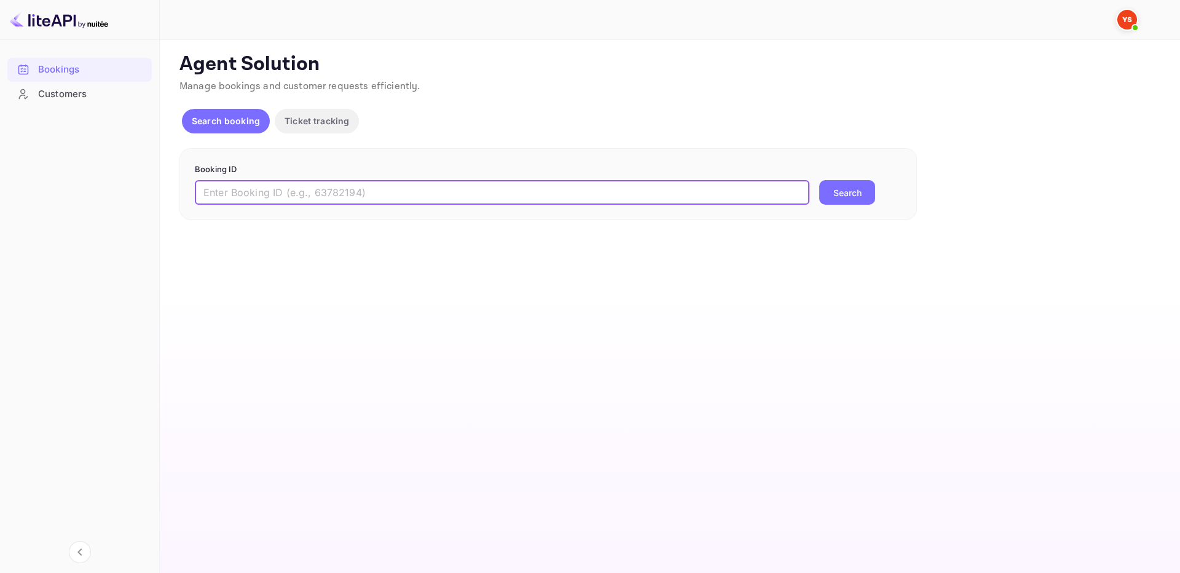 The image size is (1180, 573). What do you see at coordinates (225, 120) in the screenshot?
I see `p: Search booking` at bounding box center [225, 120].